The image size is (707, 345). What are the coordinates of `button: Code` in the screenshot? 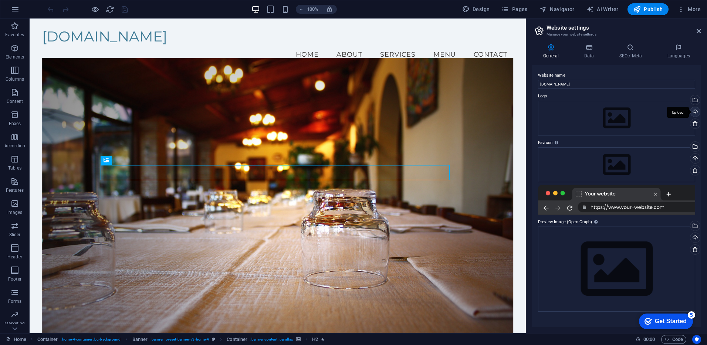 It's located at (674, 339).